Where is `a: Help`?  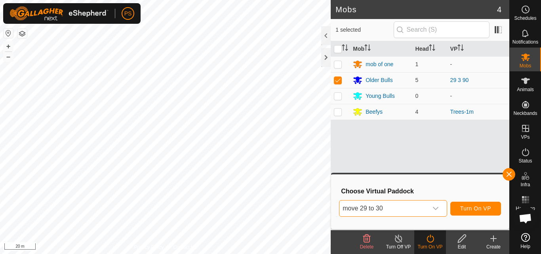
a: Help is located at coordinates (525, 241).